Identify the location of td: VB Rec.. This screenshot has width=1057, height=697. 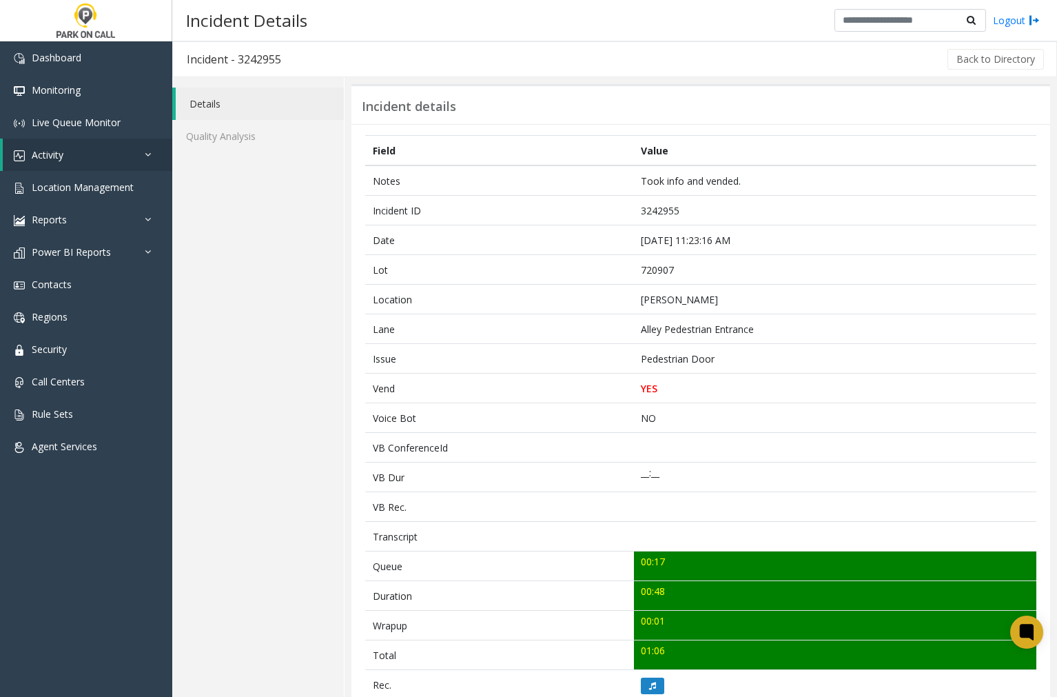
(500, 507).